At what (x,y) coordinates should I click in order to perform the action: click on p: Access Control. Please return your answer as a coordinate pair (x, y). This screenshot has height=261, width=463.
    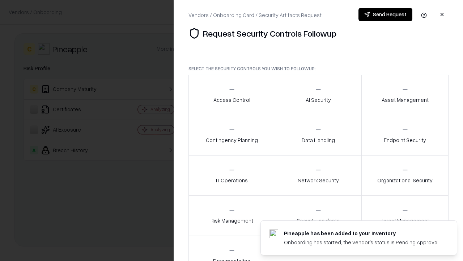
    Looking at the image, I should click on (232, 100).